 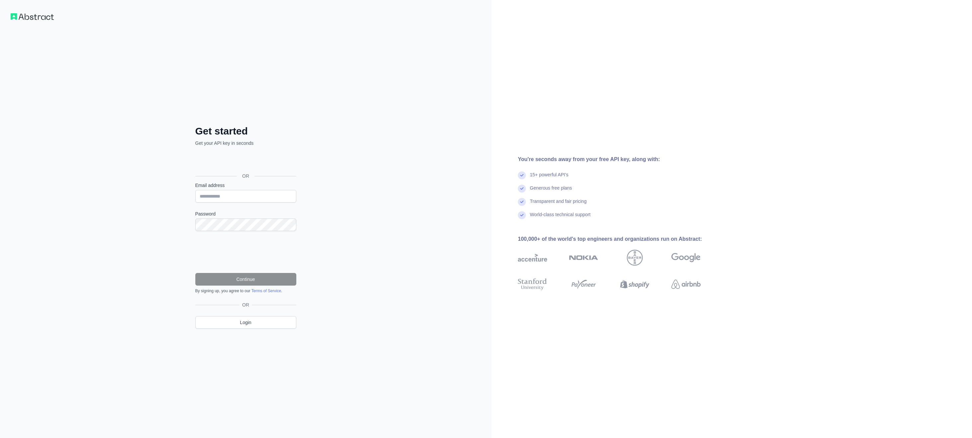 What do you see at coordinates (246, 279) in the screenshot?
I see `button: Continue` at bounding box center [246, 279].